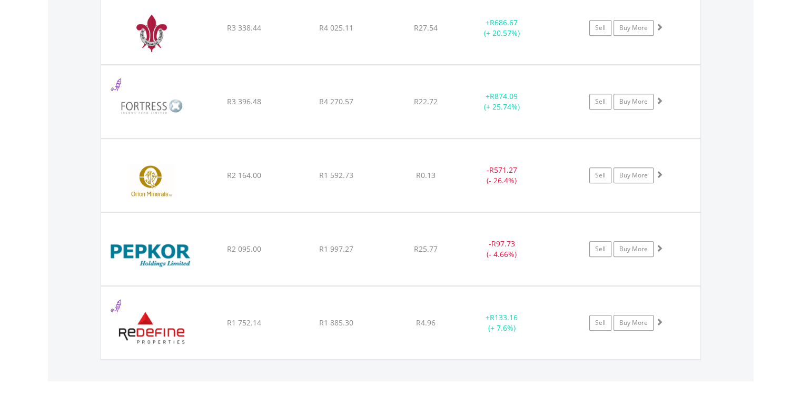 Image resolution: width=801 pixels, height=396 pixels. Describe the element at coordinates (152, 181) in the screenshot. I see `img: EQU.ZA.ORN.png` at that location.